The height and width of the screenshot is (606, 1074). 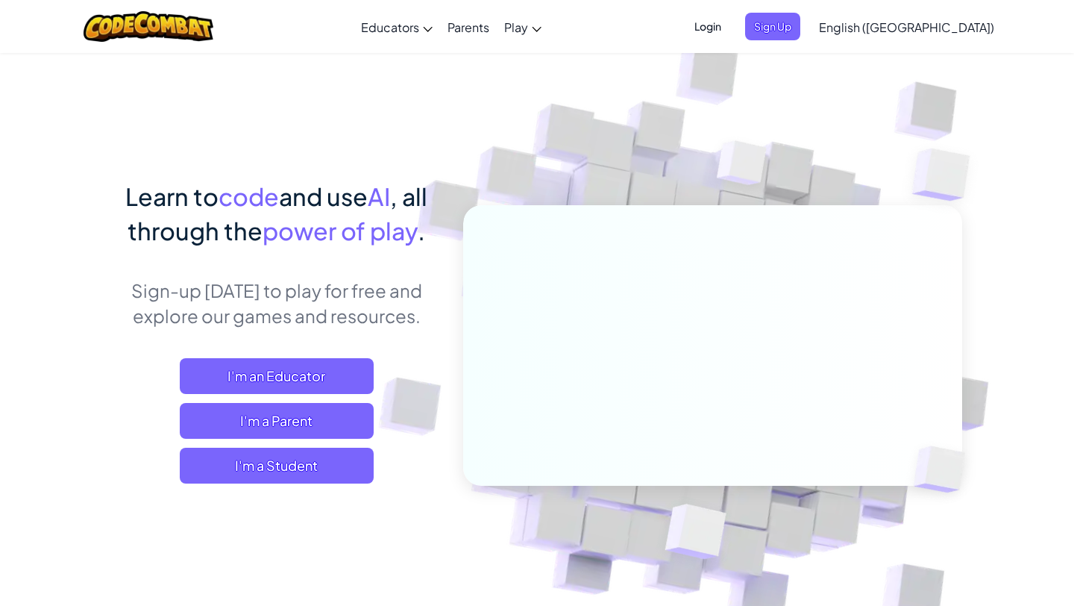 What do you see at coordinates (379, 196) in the screenshot?
I see `span: AI` at bounding box center [379, 196].